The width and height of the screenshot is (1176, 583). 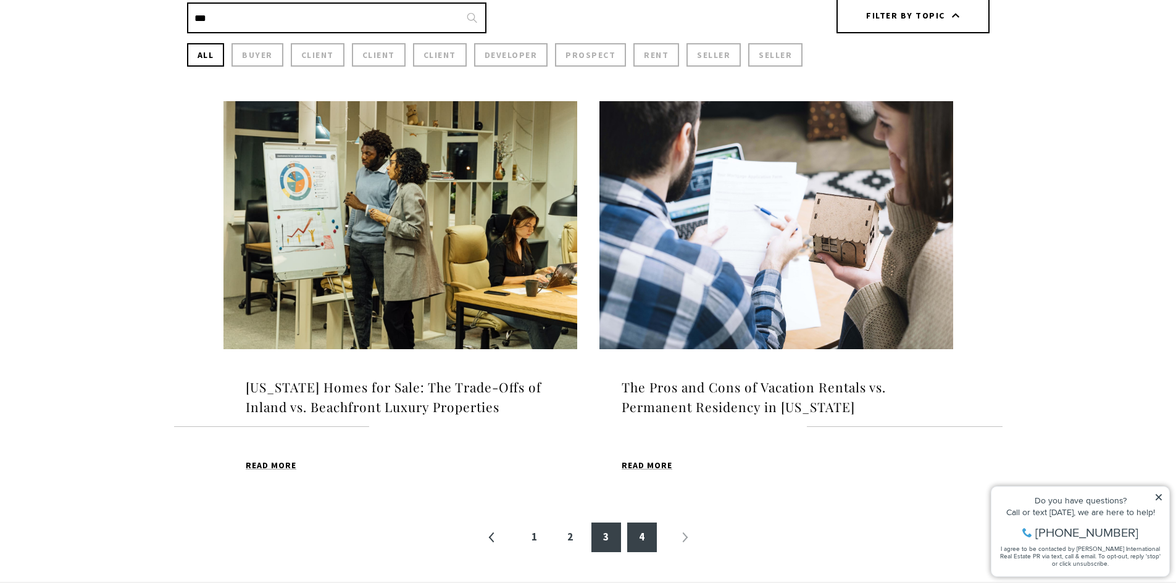 I want to click on div: Do you have questions?, so click(x=96, y=32).